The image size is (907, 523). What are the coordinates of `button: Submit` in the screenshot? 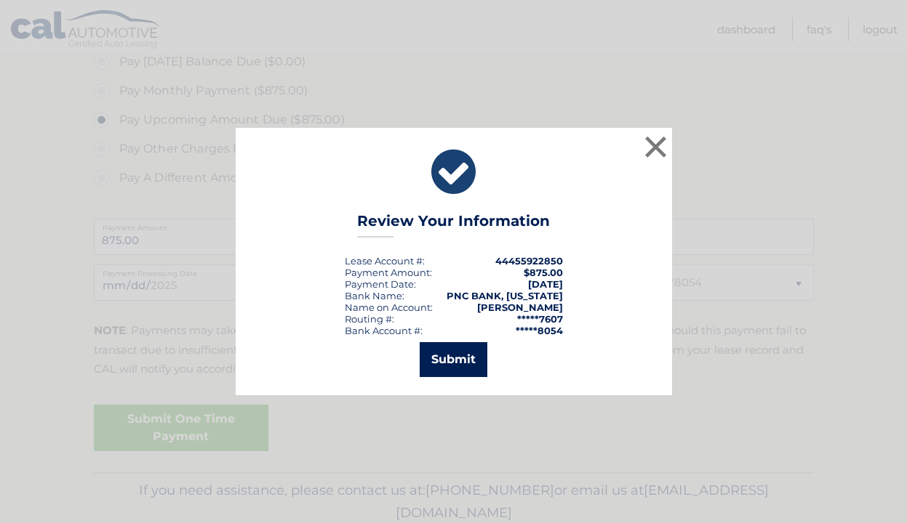 It's located at (453, 360).